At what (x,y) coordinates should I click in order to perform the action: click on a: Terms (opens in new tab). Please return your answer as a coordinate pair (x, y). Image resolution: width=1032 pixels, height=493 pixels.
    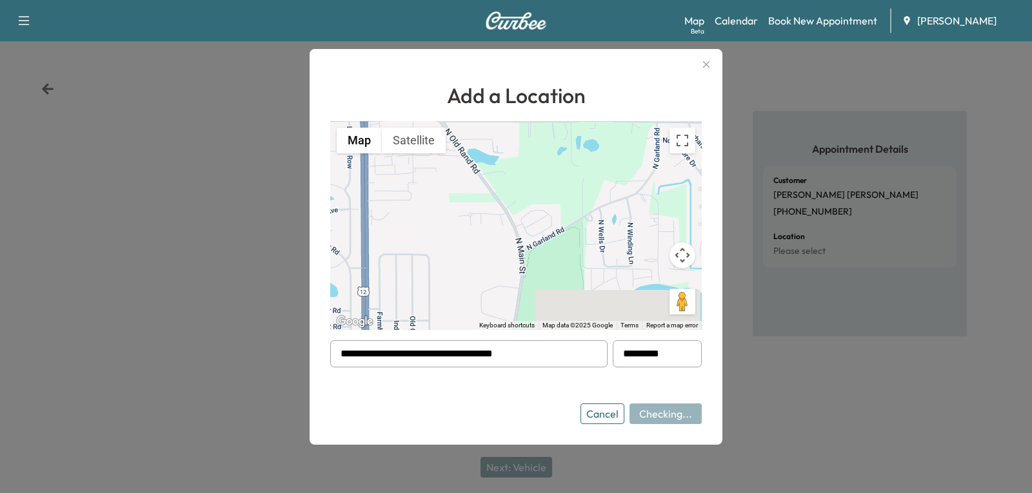
    Looking at the image, I should click on (629, 325).